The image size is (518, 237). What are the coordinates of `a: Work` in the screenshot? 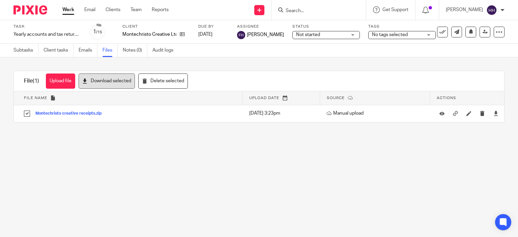 It's located at (68, 10).